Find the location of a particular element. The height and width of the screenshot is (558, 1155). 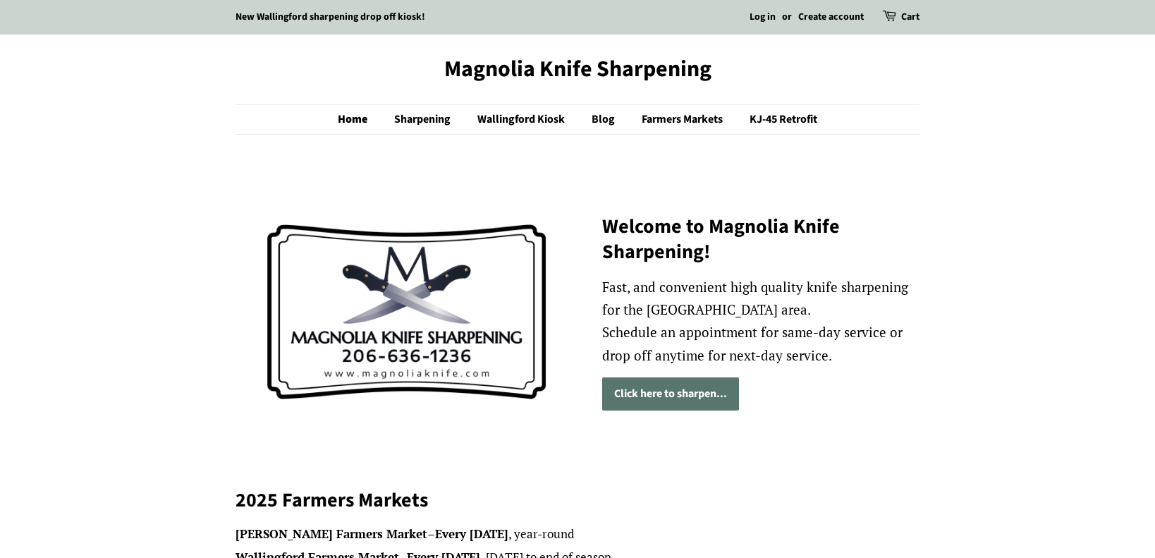

a: Farmers Markets is located at coordinates (684, 119).